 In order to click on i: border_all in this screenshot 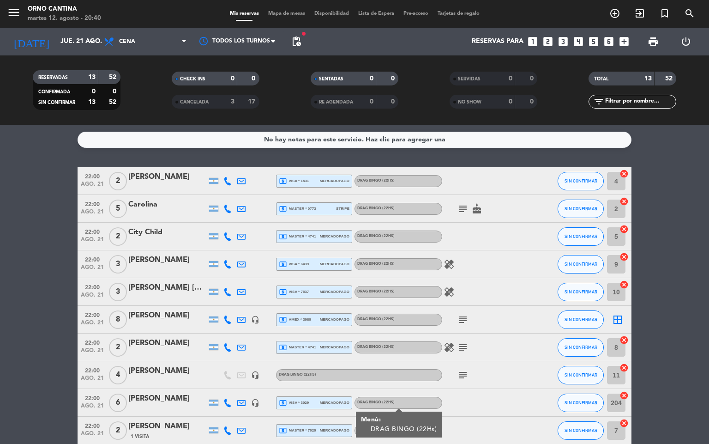, I will do `click(618, 319)`.